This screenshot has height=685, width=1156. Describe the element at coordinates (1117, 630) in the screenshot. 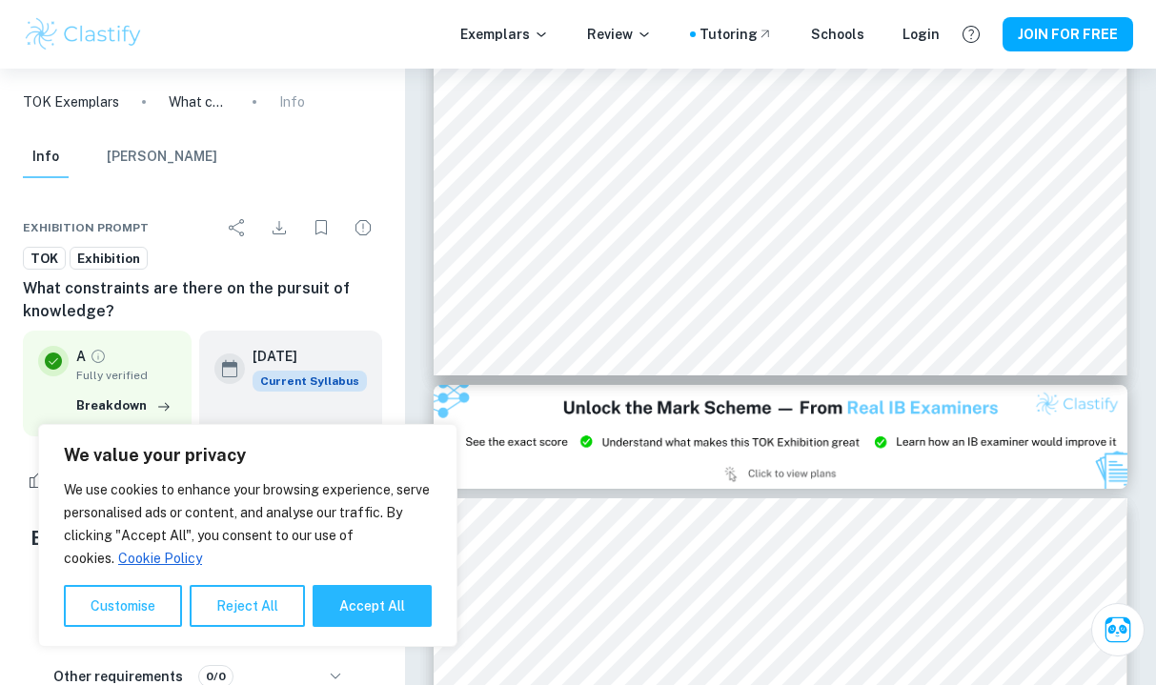

I see `button: Ask Clai` at that location.